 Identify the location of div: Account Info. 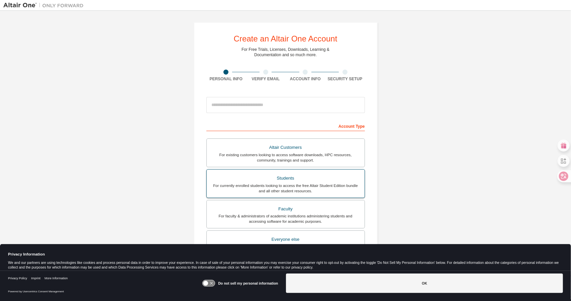
(305, 79).